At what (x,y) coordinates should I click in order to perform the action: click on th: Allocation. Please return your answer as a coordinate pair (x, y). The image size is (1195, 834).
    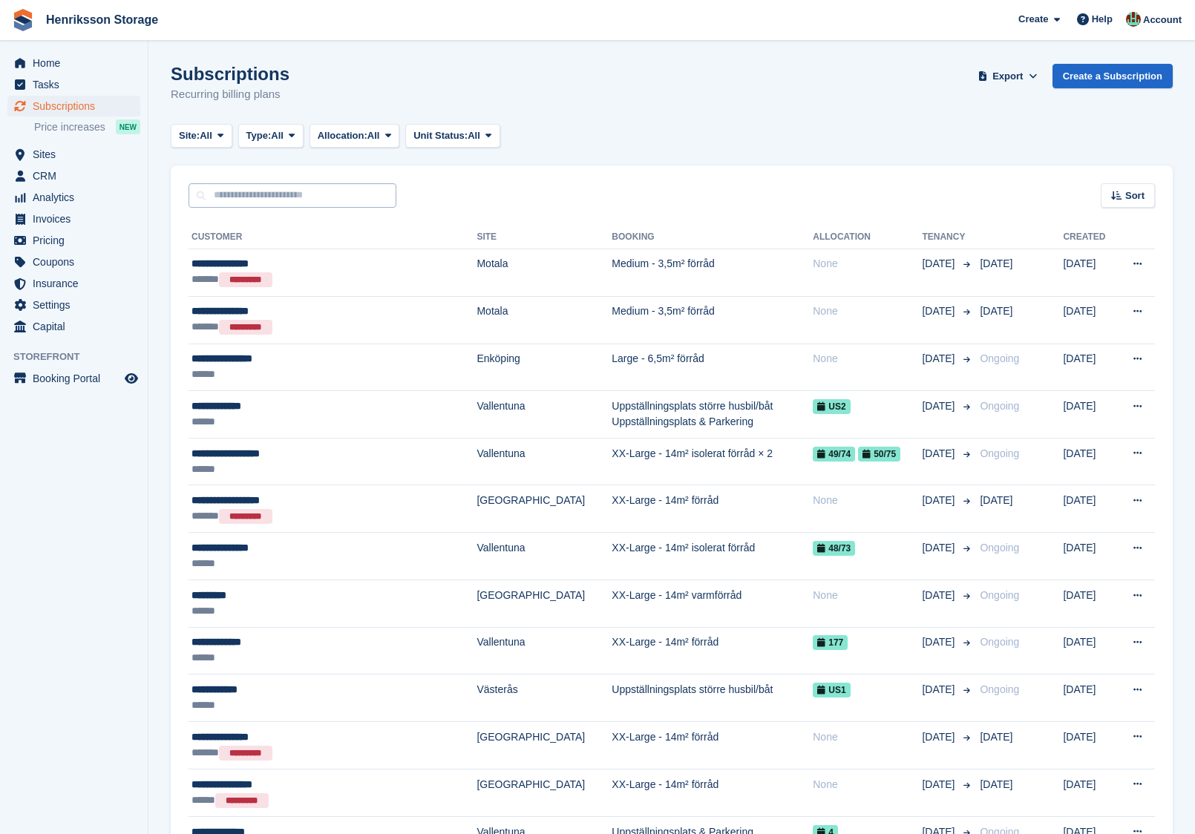
    Looking at the image, I should click on (867, 237).